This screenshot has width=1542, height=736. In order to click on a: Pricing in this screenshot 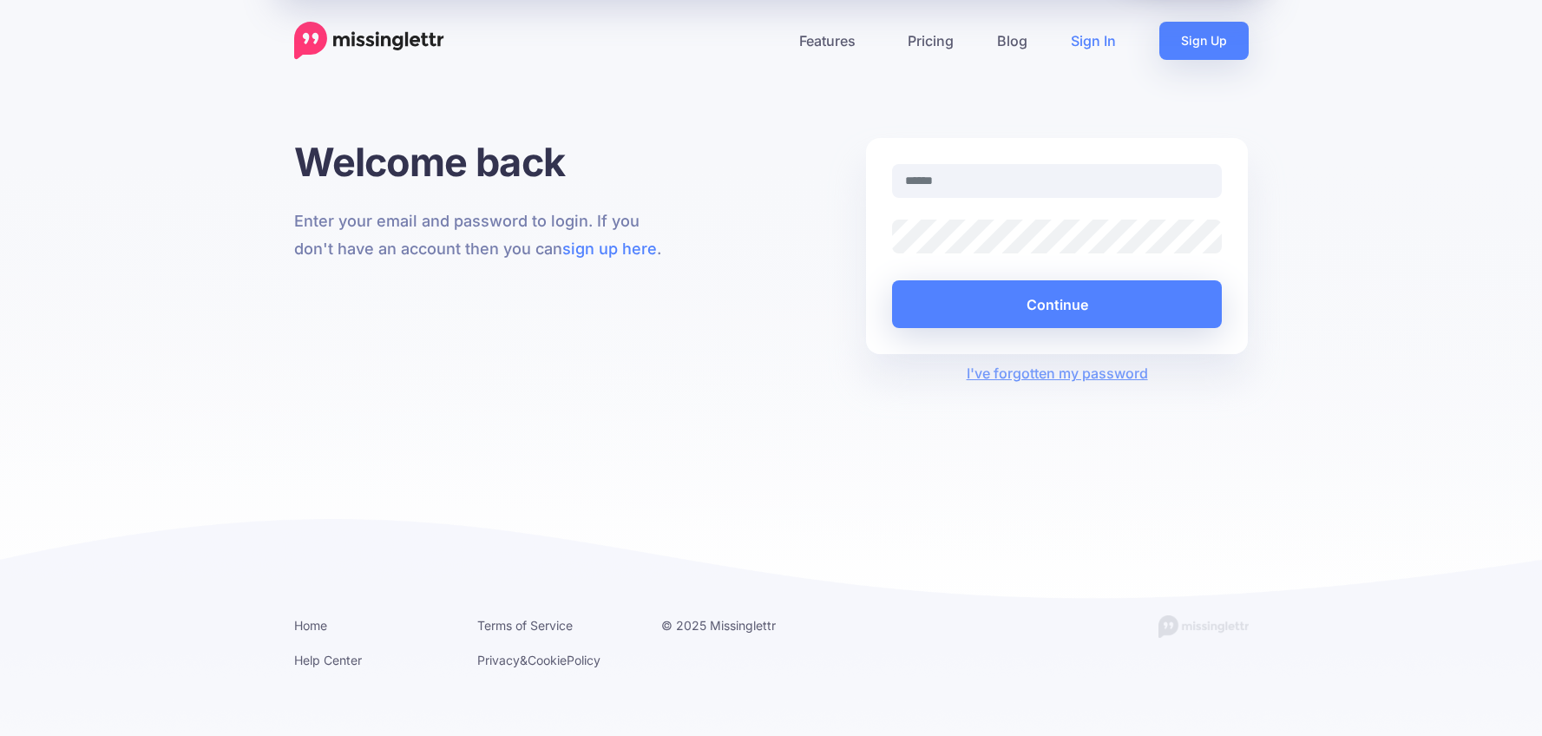, I will do `click(930, 41)`.